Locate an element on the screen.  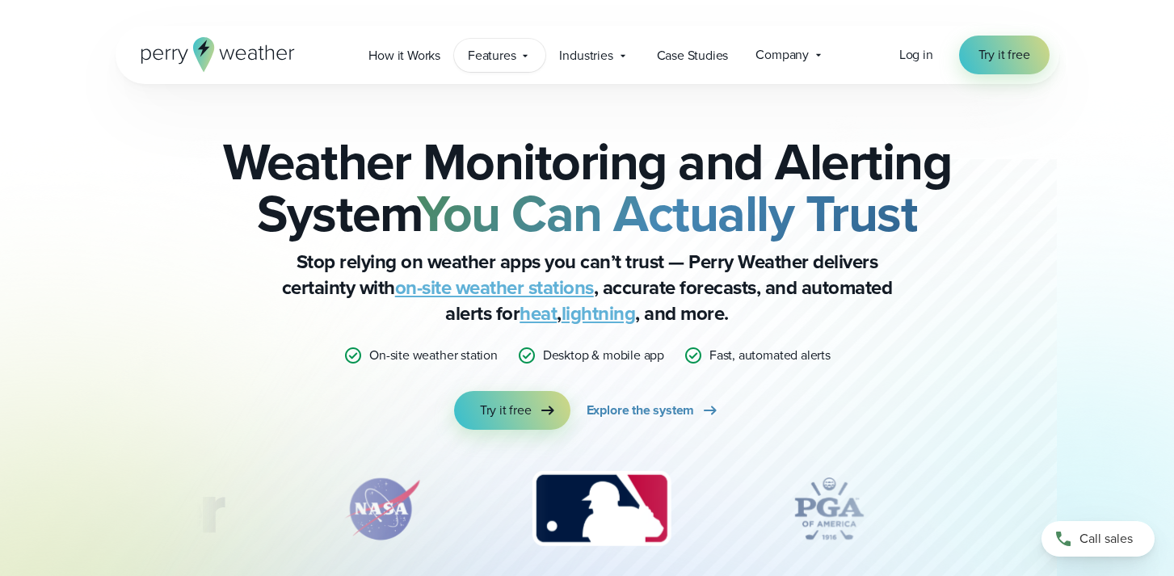
img: Turner-Construction_1.svg is located at coordinates (132, 509).